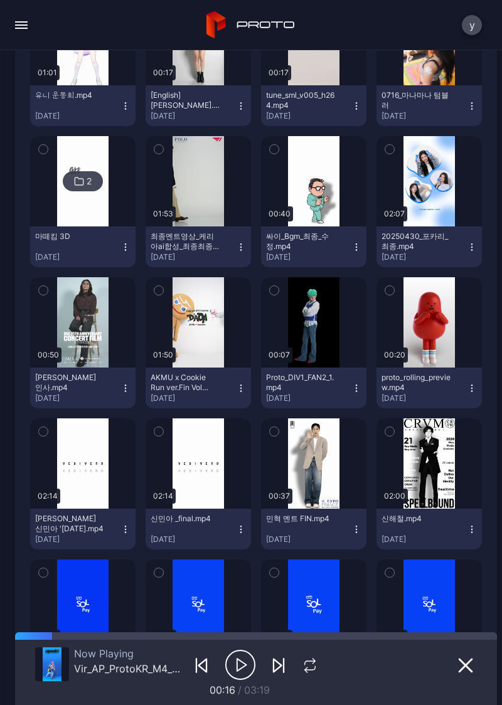 The height and width of the screenshot is (705, 502). Describe the element at coordinates (257, 690) in the screenshot. I see `span: 03:19` at that location.